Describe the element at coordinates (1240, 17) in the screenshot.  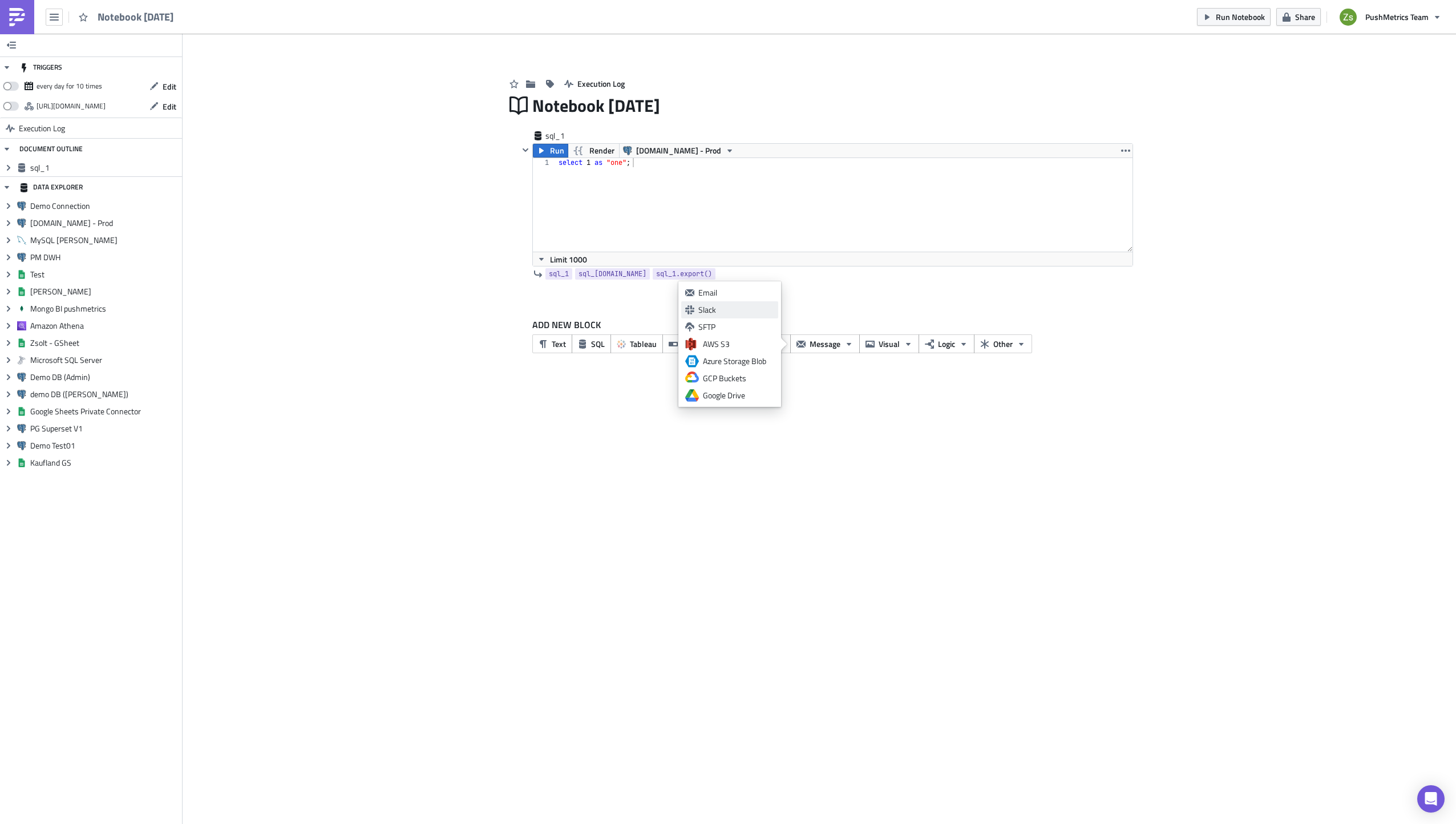
I see `span: Run Notebook` at that location.